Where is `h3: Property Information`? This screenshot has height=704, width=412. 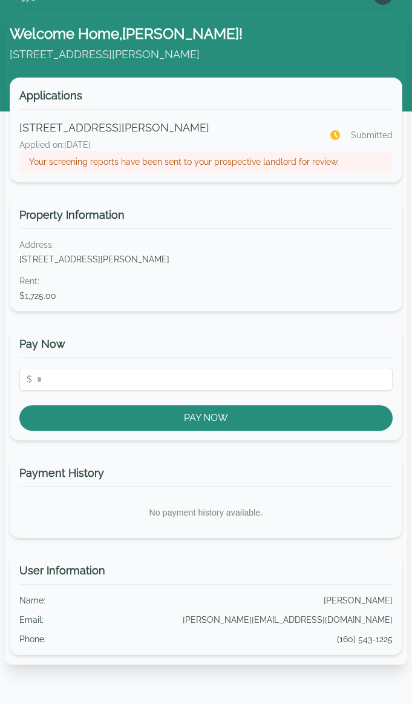 h3: Property Information is located at coordinates (206, 217).